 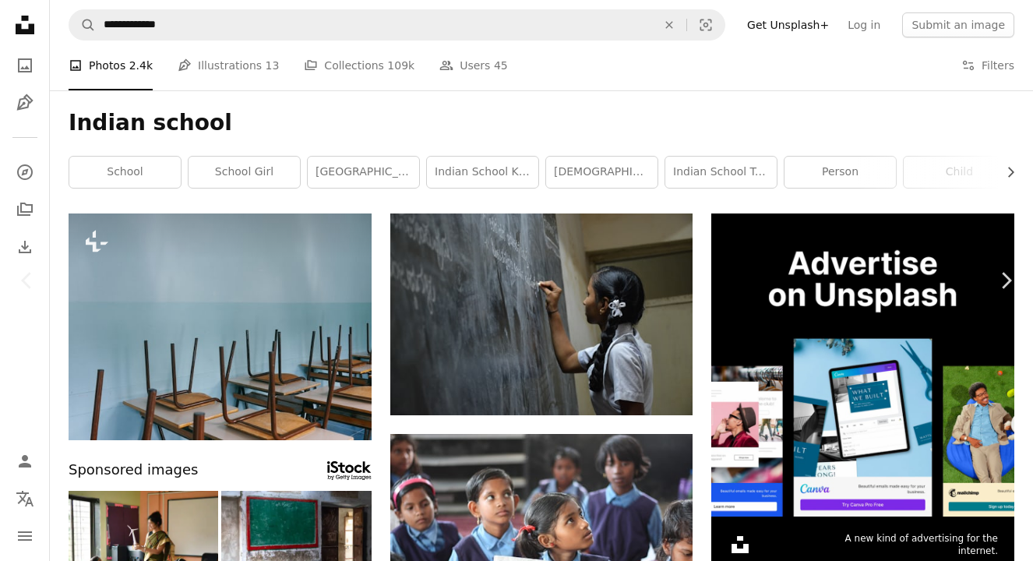 I want to click on span: Sponsored images, so click(x=133, y=470).